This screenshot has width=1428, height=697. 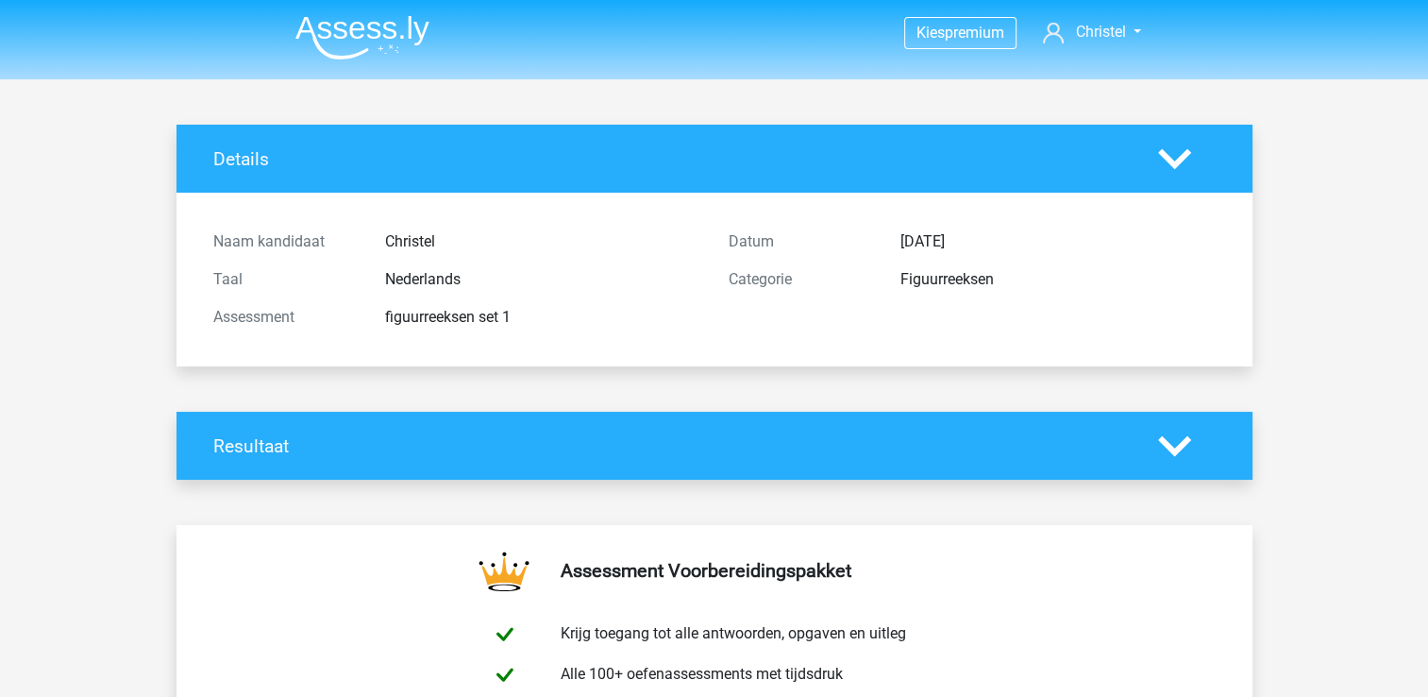 I want to click on div: Assessment, so click(x=285, y=317).